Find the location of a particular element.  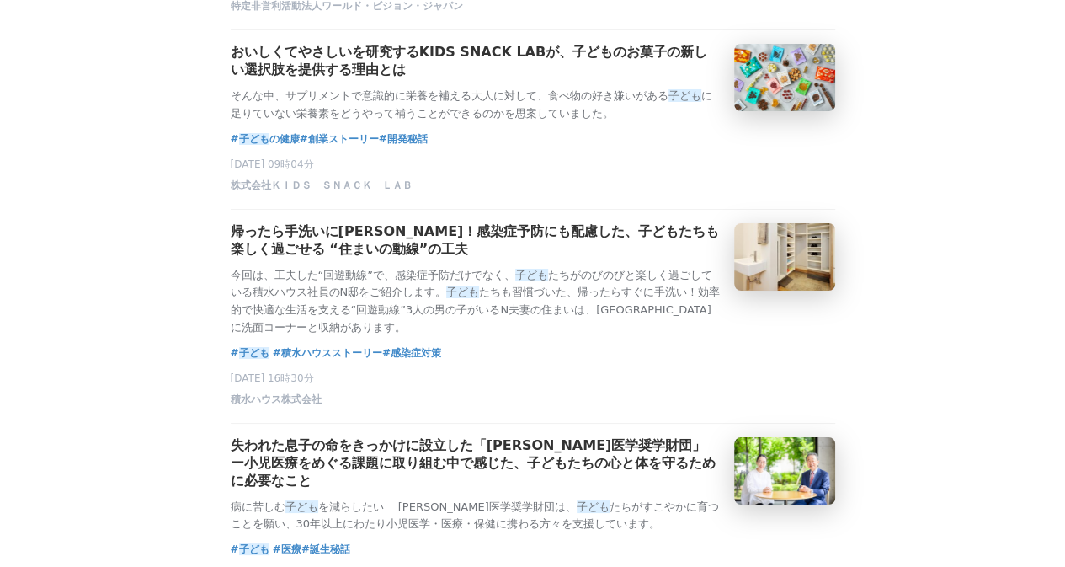

a: 特定非営利活動法人ワールド・ビジョン・ジャパン is located at coordinates (347, 10).